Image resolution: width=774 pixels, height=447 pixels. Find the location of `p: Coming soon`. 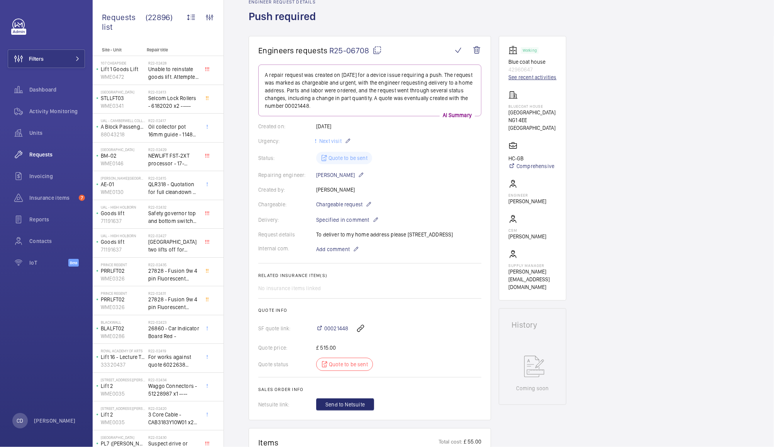

p: Coming soon is located at coordinates (532, 388).